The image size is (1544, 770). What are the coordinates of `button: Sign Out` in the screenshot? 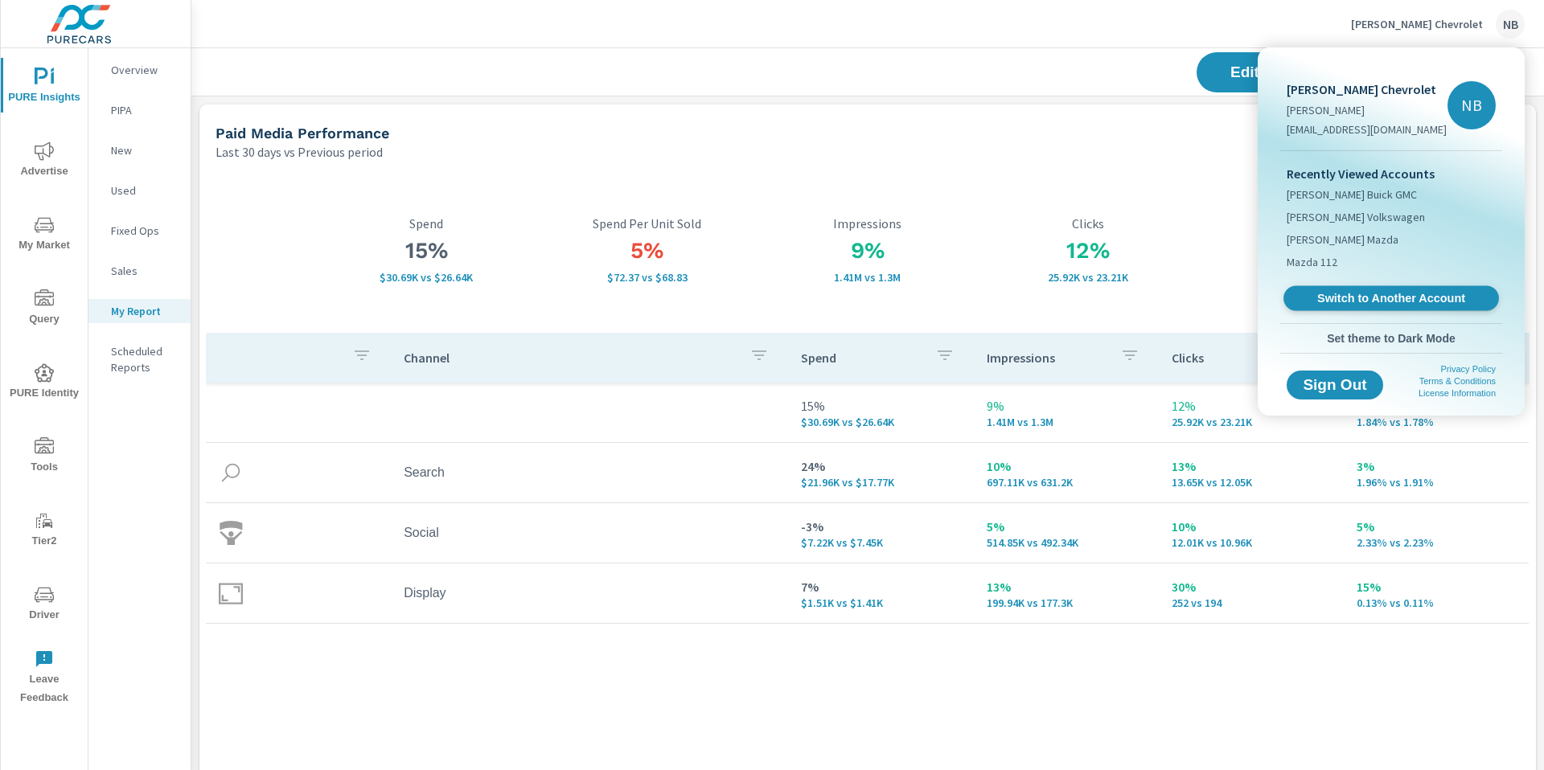 It's located at (1335, 385).